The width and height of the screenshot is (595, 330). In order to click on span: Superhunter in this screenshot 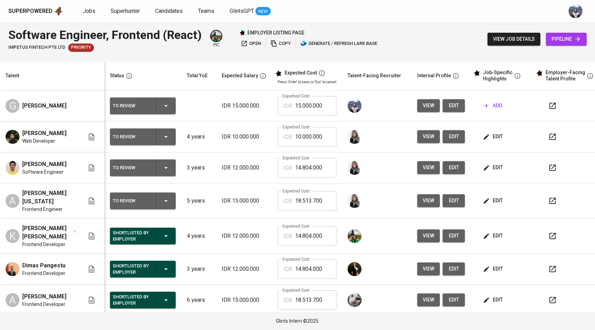, I will do `click(125, 11)`.